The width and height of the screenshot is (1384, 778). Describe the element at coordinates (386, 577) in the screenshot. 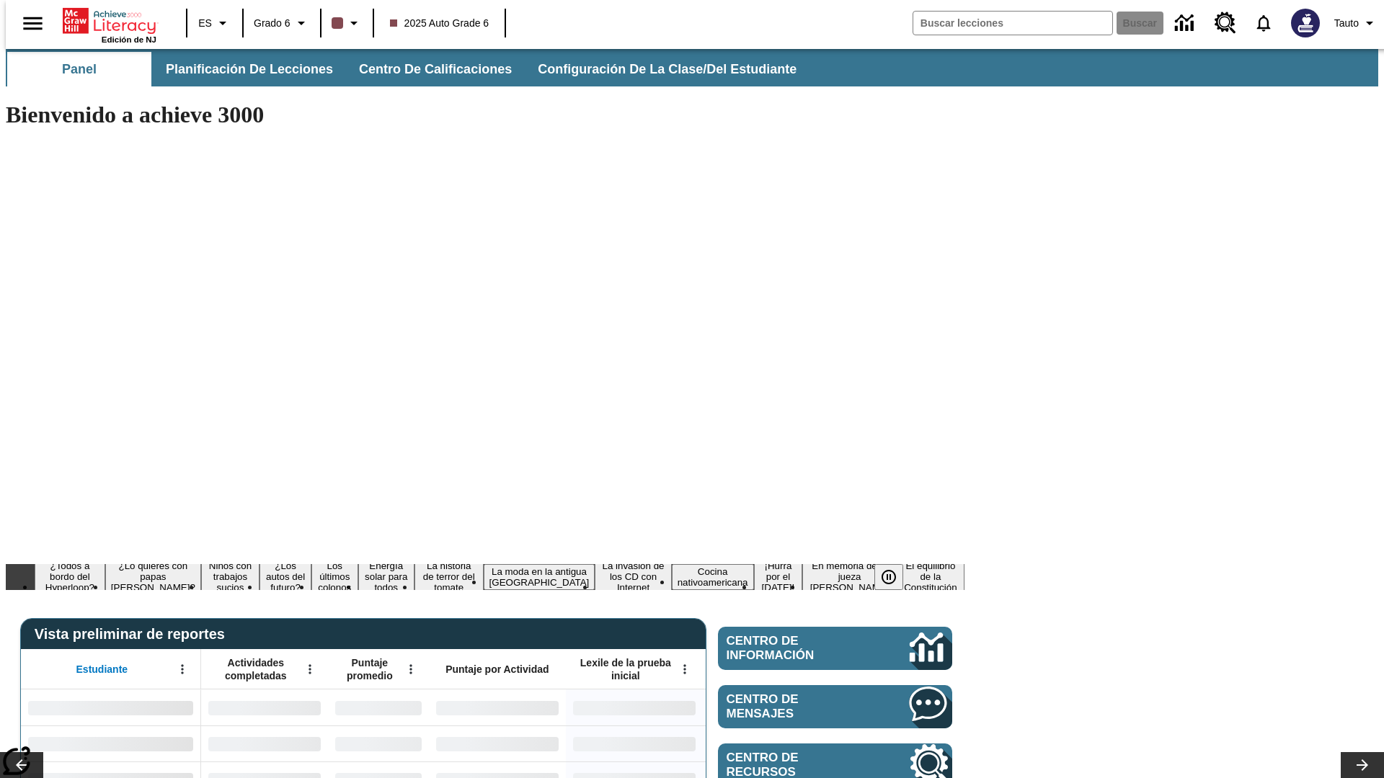

I see `button: Diapositiva 6 Energía solar para todos` at that location.